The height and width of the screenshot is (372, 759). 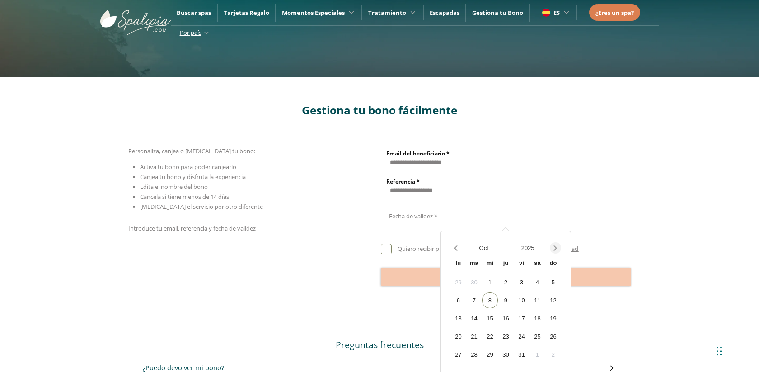 What do you see at coordinates (458, 263) in the screenshot?
I see `div: lu` at bounding box center [458, 263].